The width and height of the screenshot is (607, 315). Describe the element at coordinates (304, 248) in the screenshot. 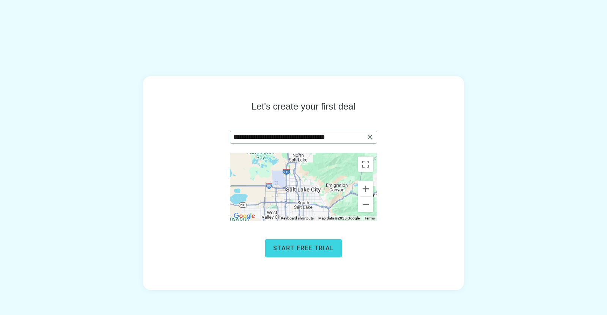

I see `span: Start free trial` at that location.